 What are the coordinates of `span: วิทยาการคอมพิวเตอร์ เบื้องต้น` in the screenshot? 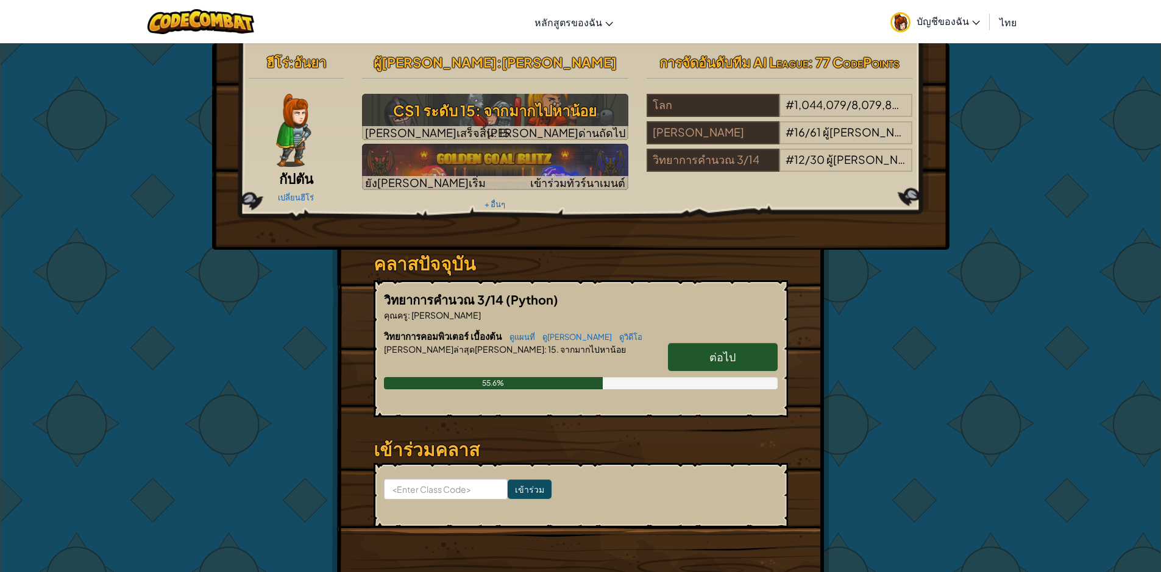 It's located at (444, 336).